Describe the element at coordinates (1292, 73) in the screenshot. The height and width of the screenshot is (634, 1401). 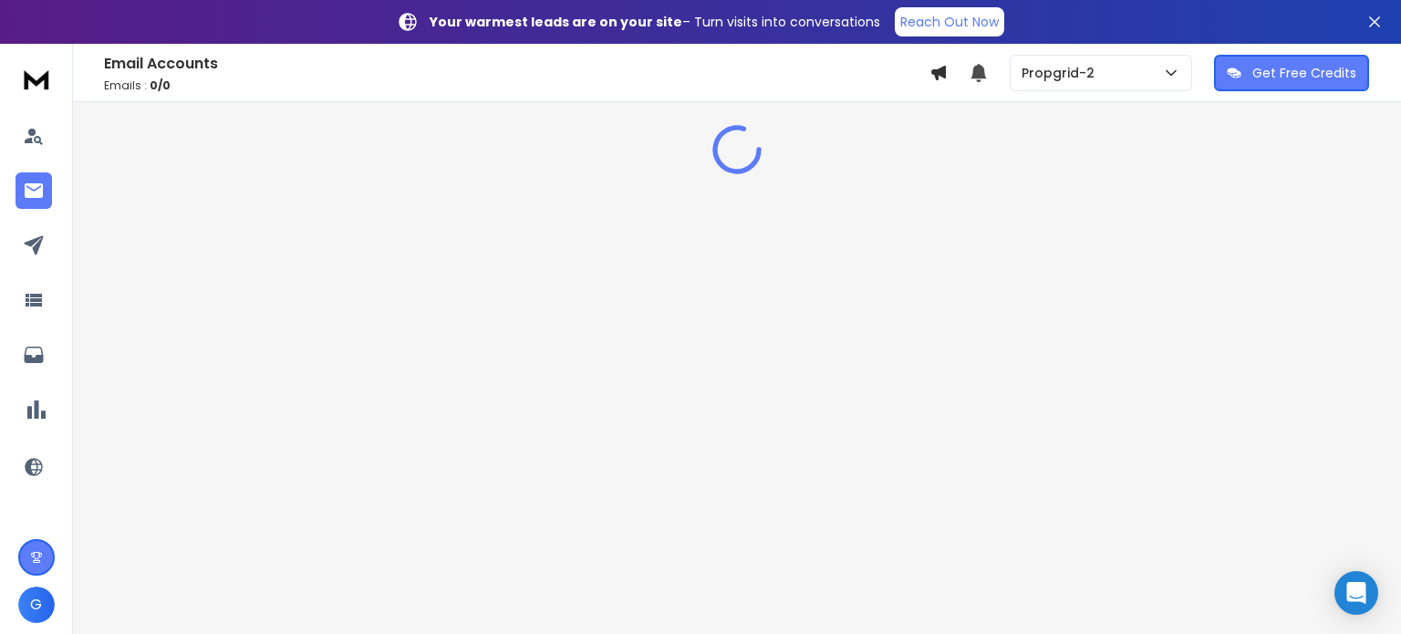
I see `button: Get Free Credits` at that location.